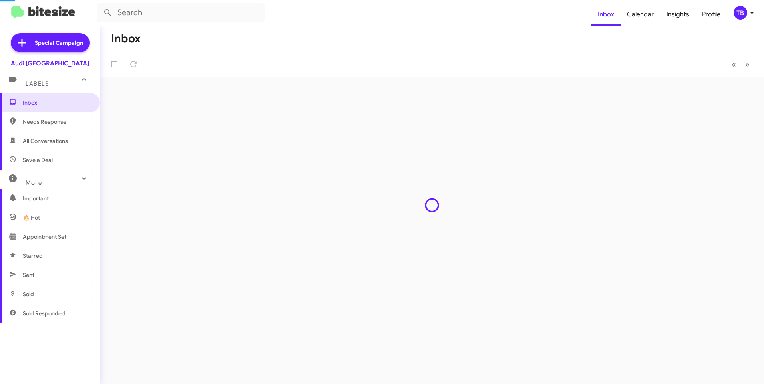 The width and height of the screenshot is (764, 384). What do you see at coordinates (747, 64) in the screenshot?
I see `button: Next` at bounding box center [747, 64].